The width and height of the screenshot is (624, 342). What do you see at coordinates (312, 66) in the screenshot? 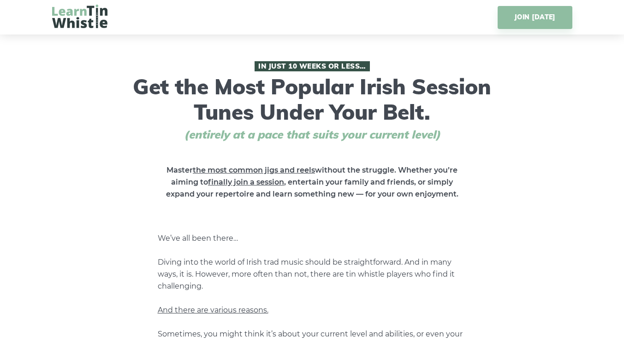
I see `span: In Just 10 Weeks or Less…` at bounding box center [312, 66].